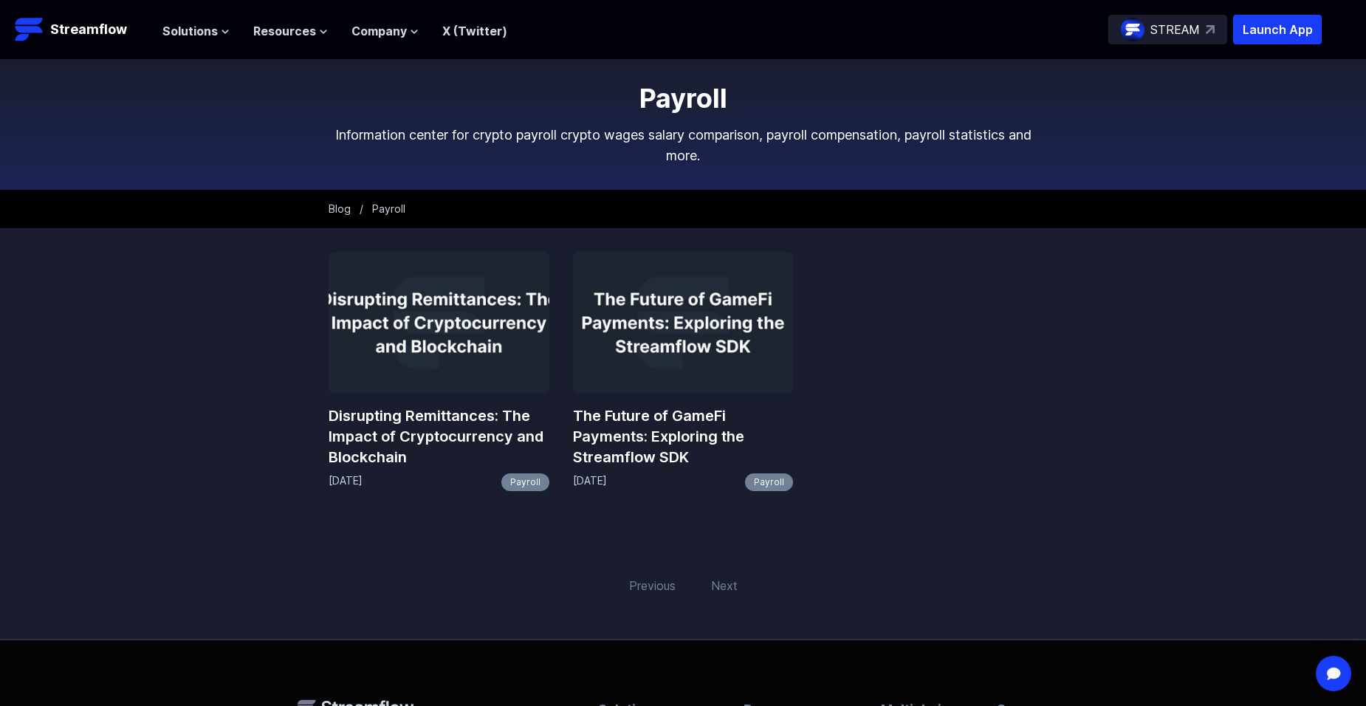 The width and height of the screenshot is (1366, 706). I want to click on button: Company, so click(385, 31).